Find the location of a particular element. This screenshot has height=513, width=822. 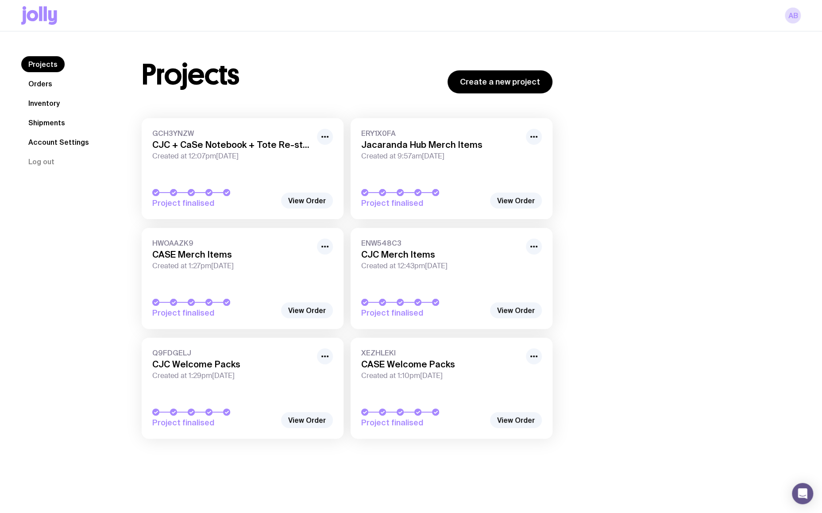

a: Shipments is located at coordinates (46, 123).